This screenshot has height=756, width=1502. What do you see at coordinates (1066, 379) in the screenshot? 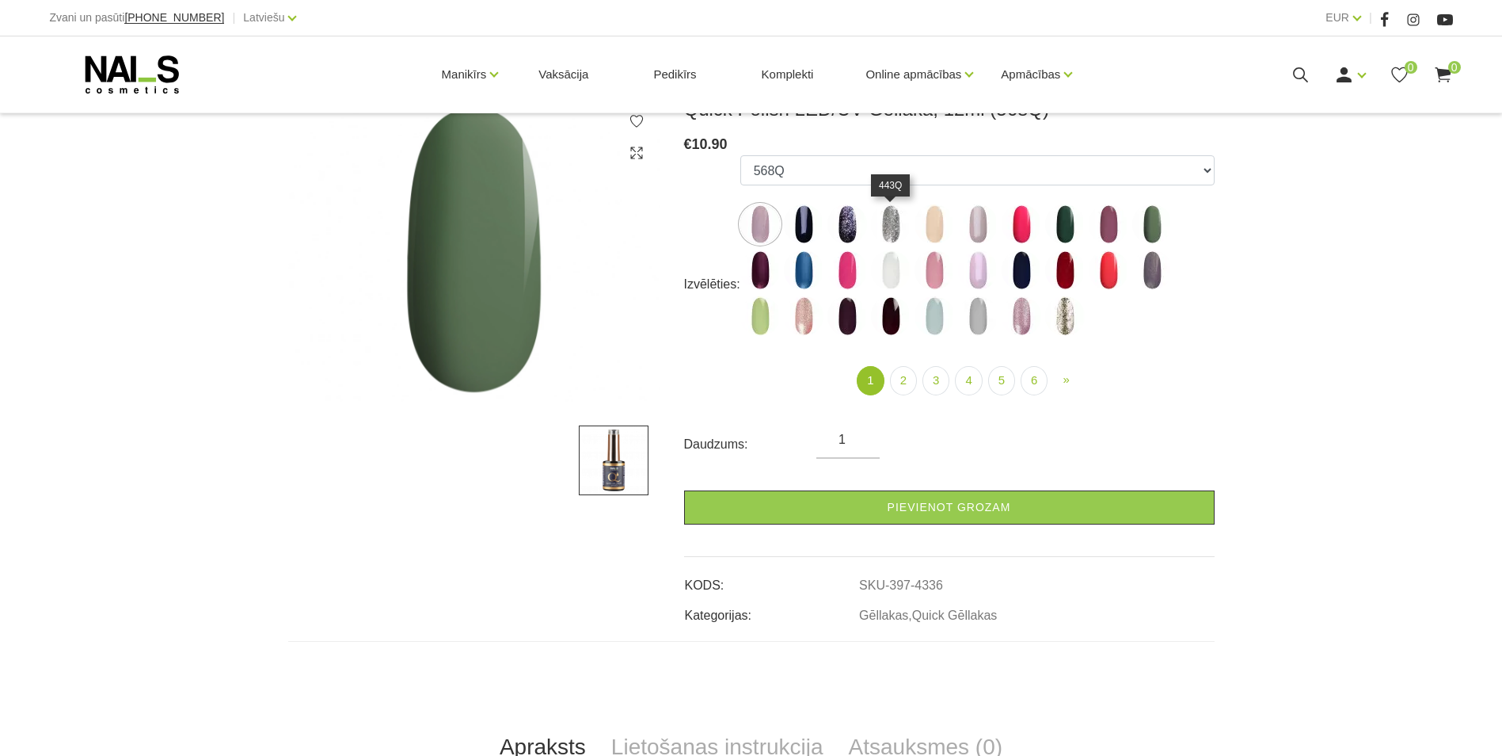
I see `a: Next` at bounding box center [1066, 379].